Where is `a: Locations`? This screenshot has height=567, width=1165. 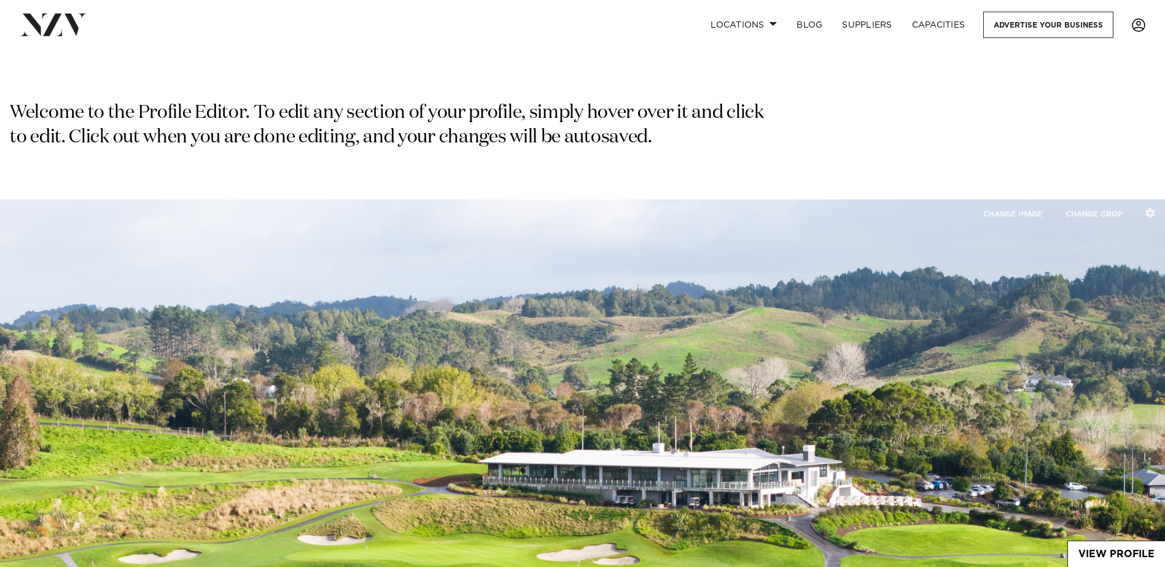 a: Locations is located at coordinates (743, 25).